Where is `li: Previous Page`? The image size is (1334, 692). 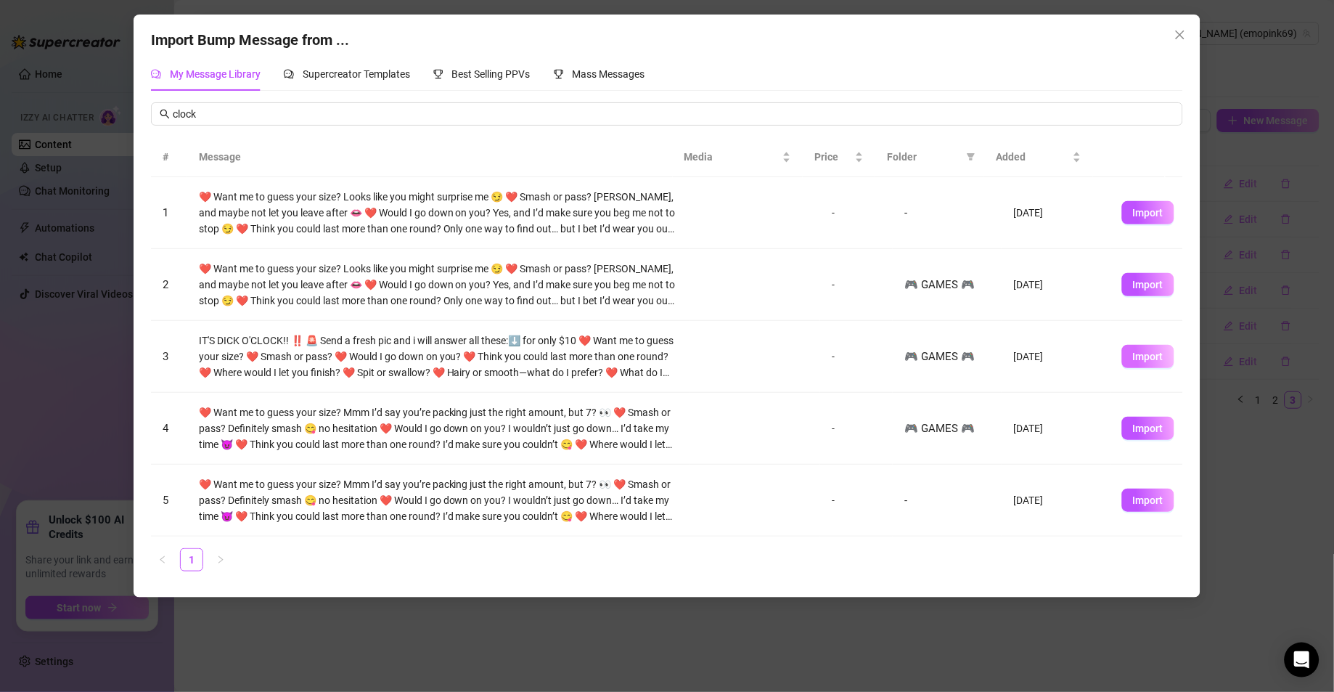 li: Previous Page is located at coordinates (163, 560).